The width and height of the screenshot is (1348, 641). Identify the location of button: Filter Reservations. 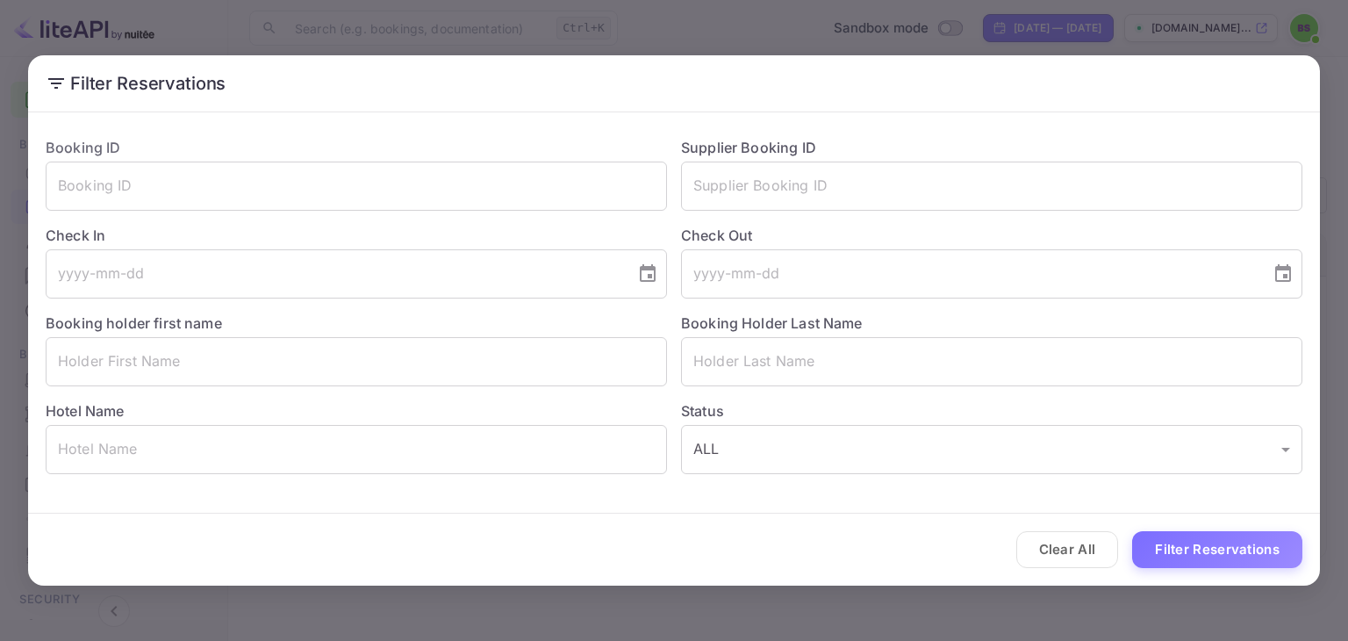
(1218, 550).